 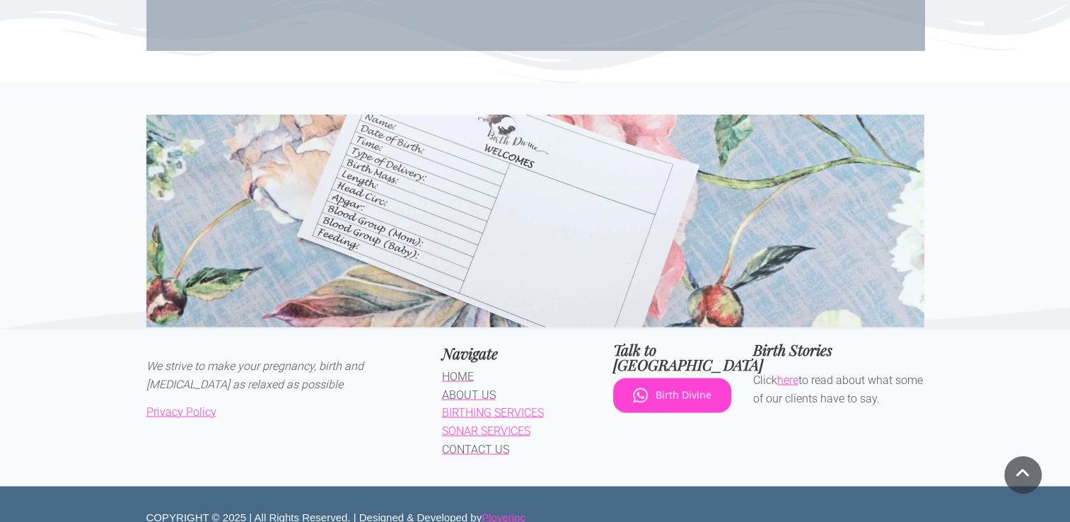 What do you see at coordinates (493, 411) in the screenshot?
I see `a: BIRTHING SERVICES` at bounding box center [493, 411].